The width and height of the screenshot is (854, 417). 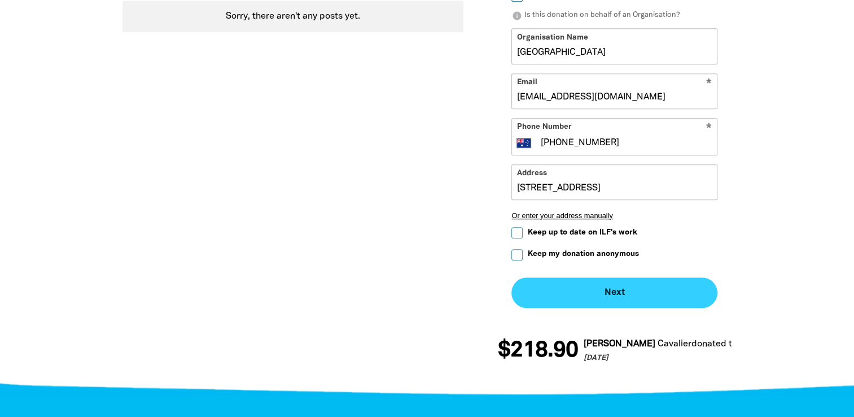 What do you see at coordinates (614, 356) in the screenshot?
I see `div: Donation stream` at bounding box center [614, 356].